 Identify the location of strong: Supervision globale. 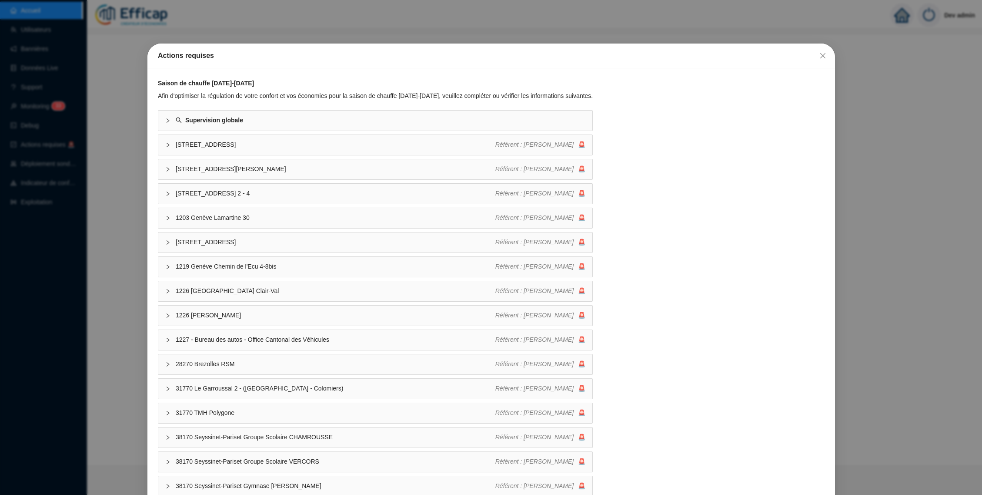
(214, 120).